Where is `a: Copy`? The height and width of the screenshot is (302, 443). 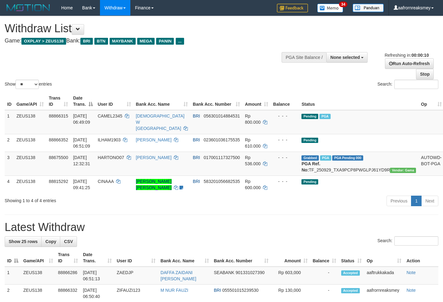
a: Copy is located at coordinates (51, 242).